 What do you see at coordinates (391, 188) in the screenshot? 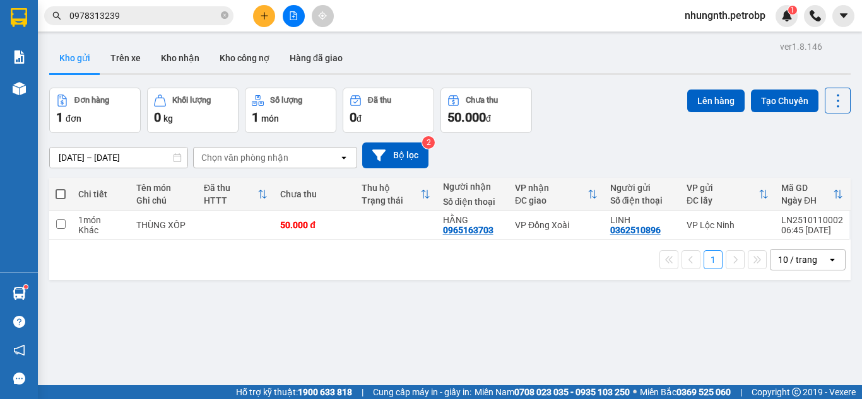
I see `div: Thu hộ` at bounding box center [391, 188].